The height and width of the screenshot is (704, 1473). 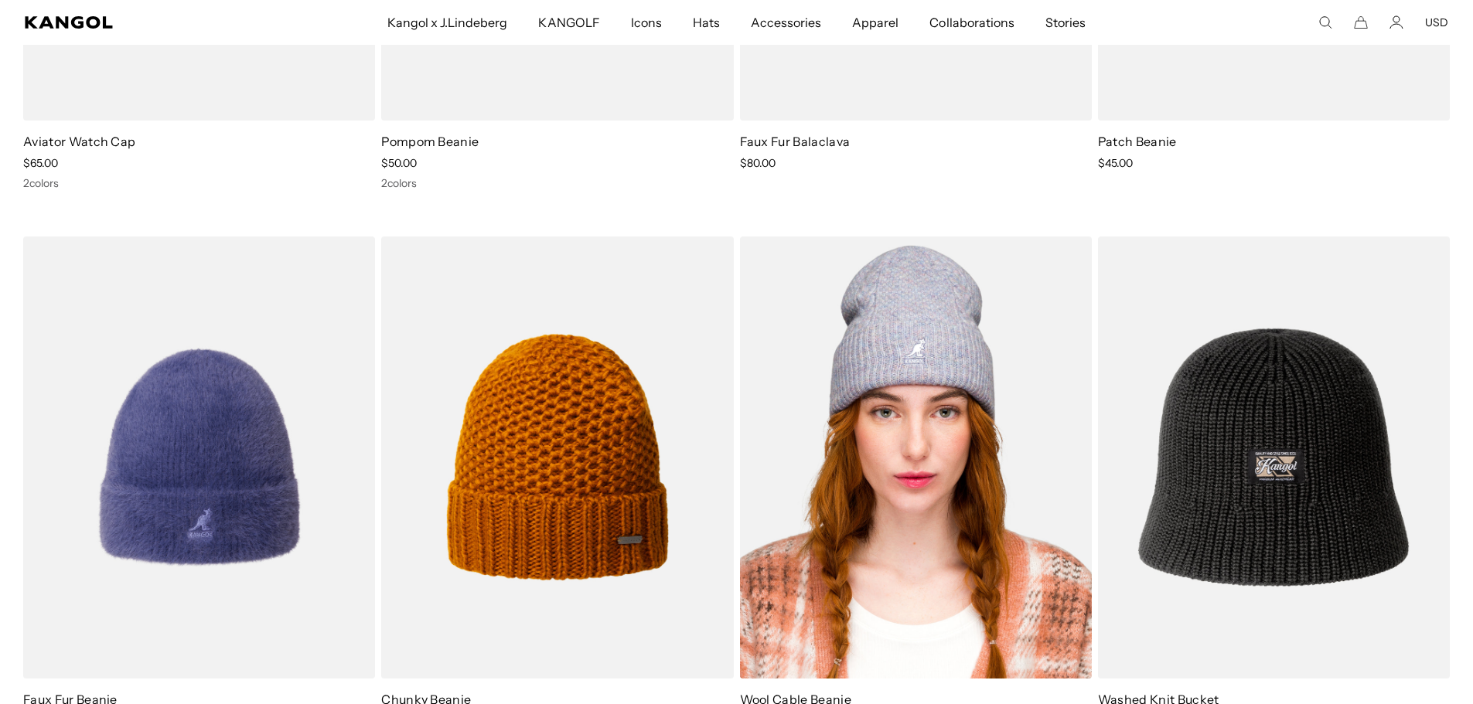 What do you see at coordinates (915, 458) in the screenshot?
I see `img: Wool Cable Beanie` at bounding box center [915, 458].